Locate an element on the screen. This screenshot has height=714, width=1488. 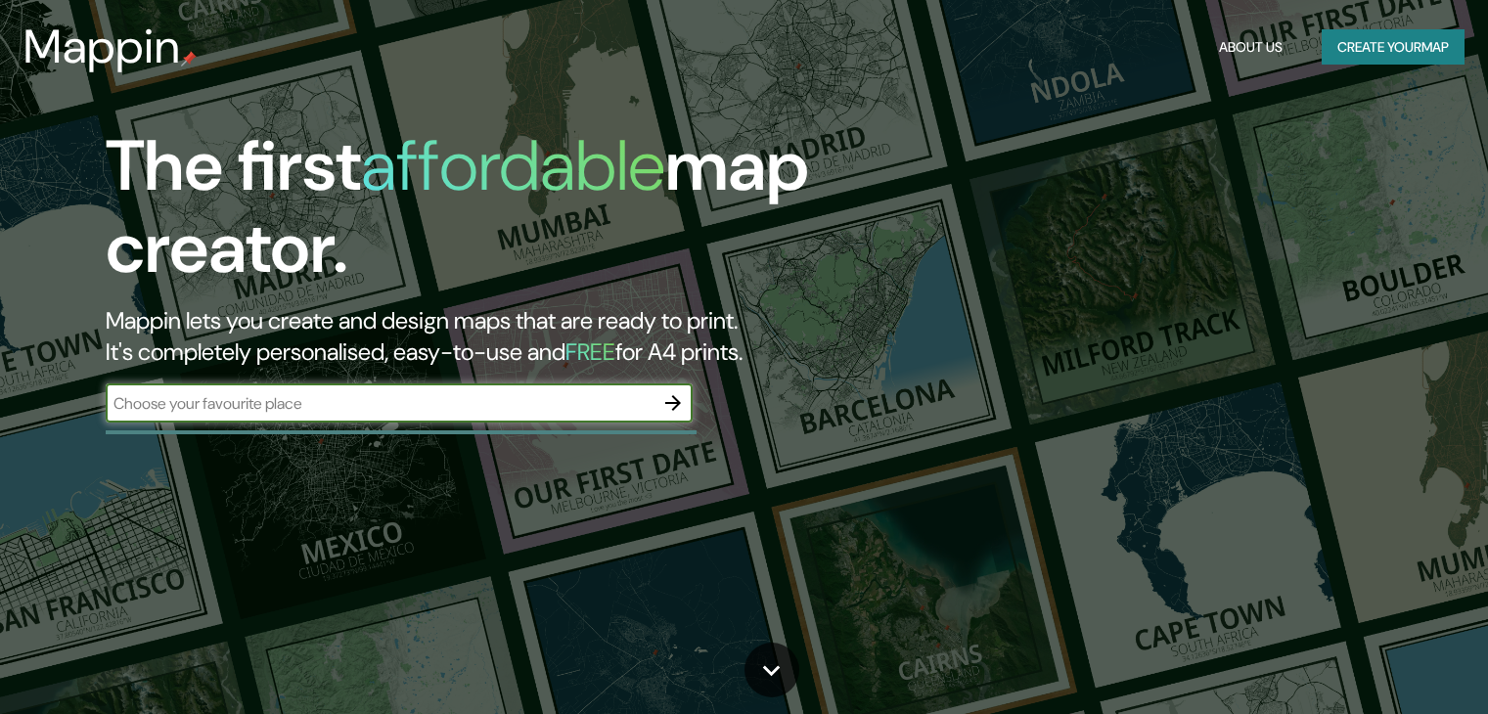
h3: Mappin is located at coordinates (102, 47).